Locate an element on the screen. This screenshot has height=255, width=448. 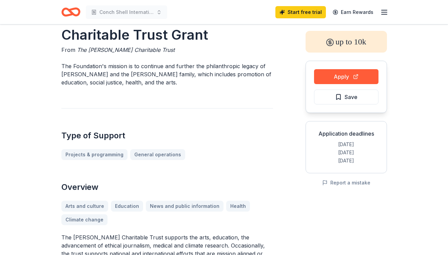
div: up to 10k is located at coordinates (346, 42).